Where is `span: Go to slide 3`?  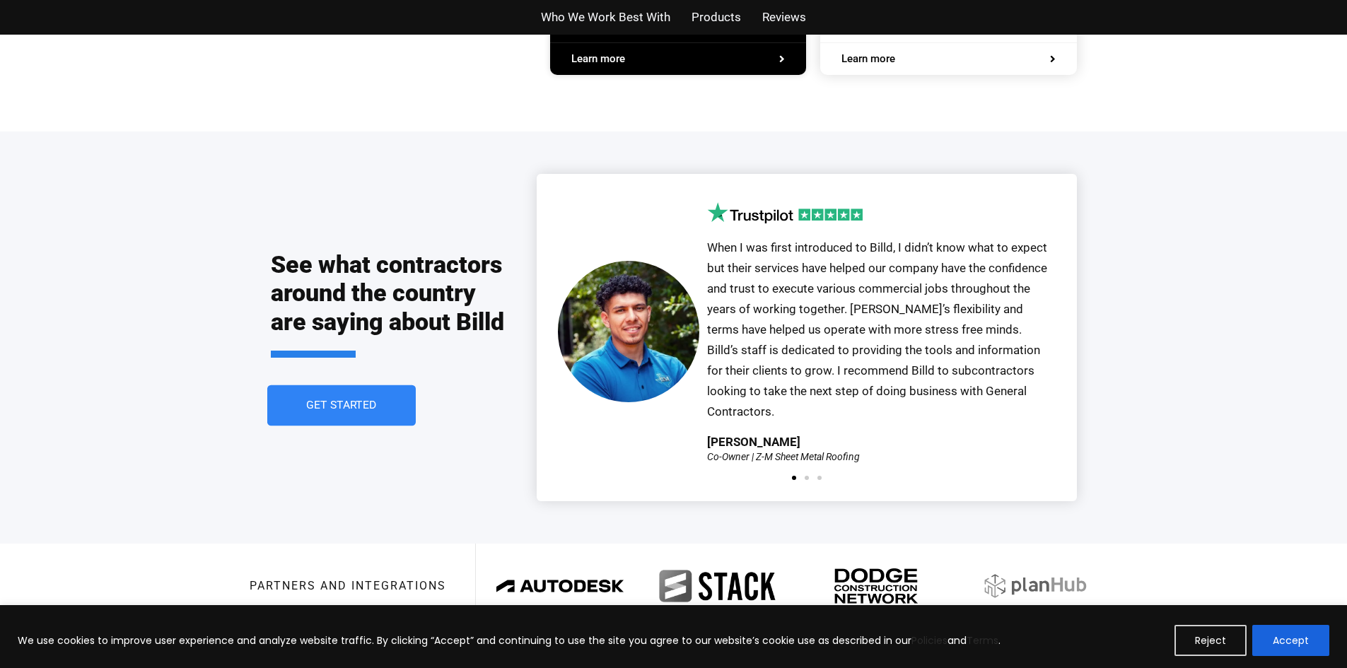
span: Go to slide 3 is located at coordinates (819, 478).